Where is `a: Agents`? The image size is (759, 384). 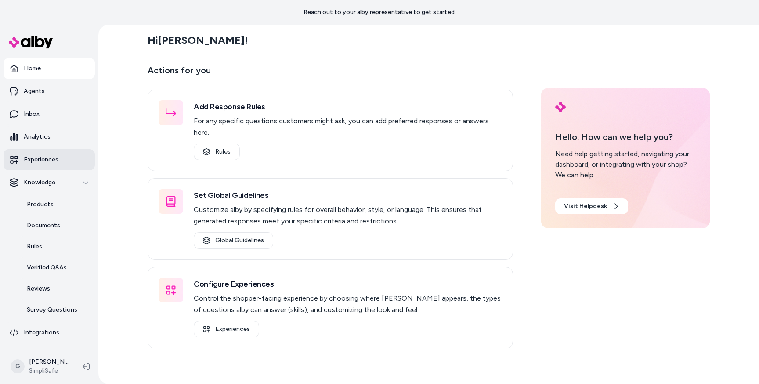
a: Agents is located at coordinates (49, 91).